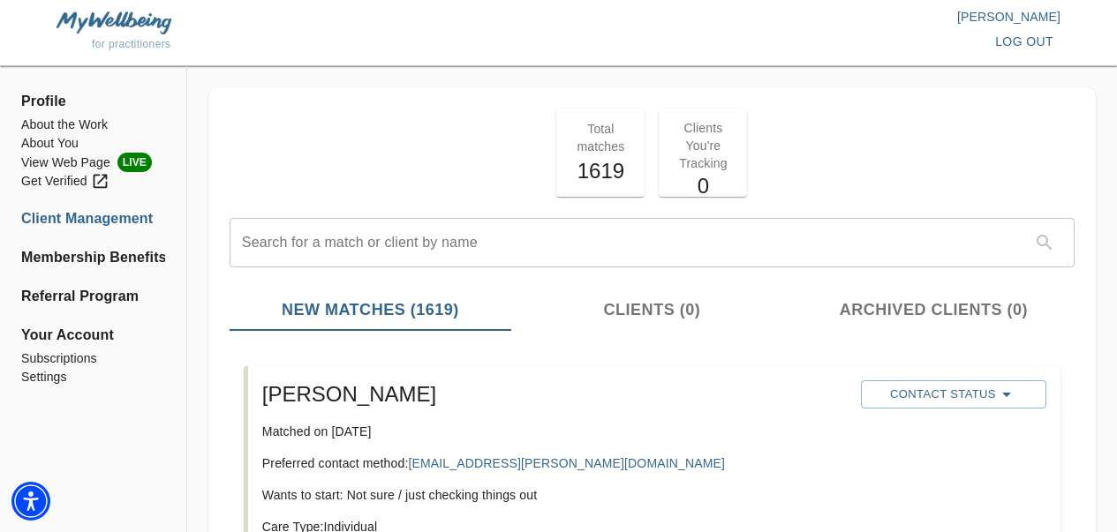 This screenshot has height=532, width=1117. I want to click on a: Membership Benefits, so click(93, 258).